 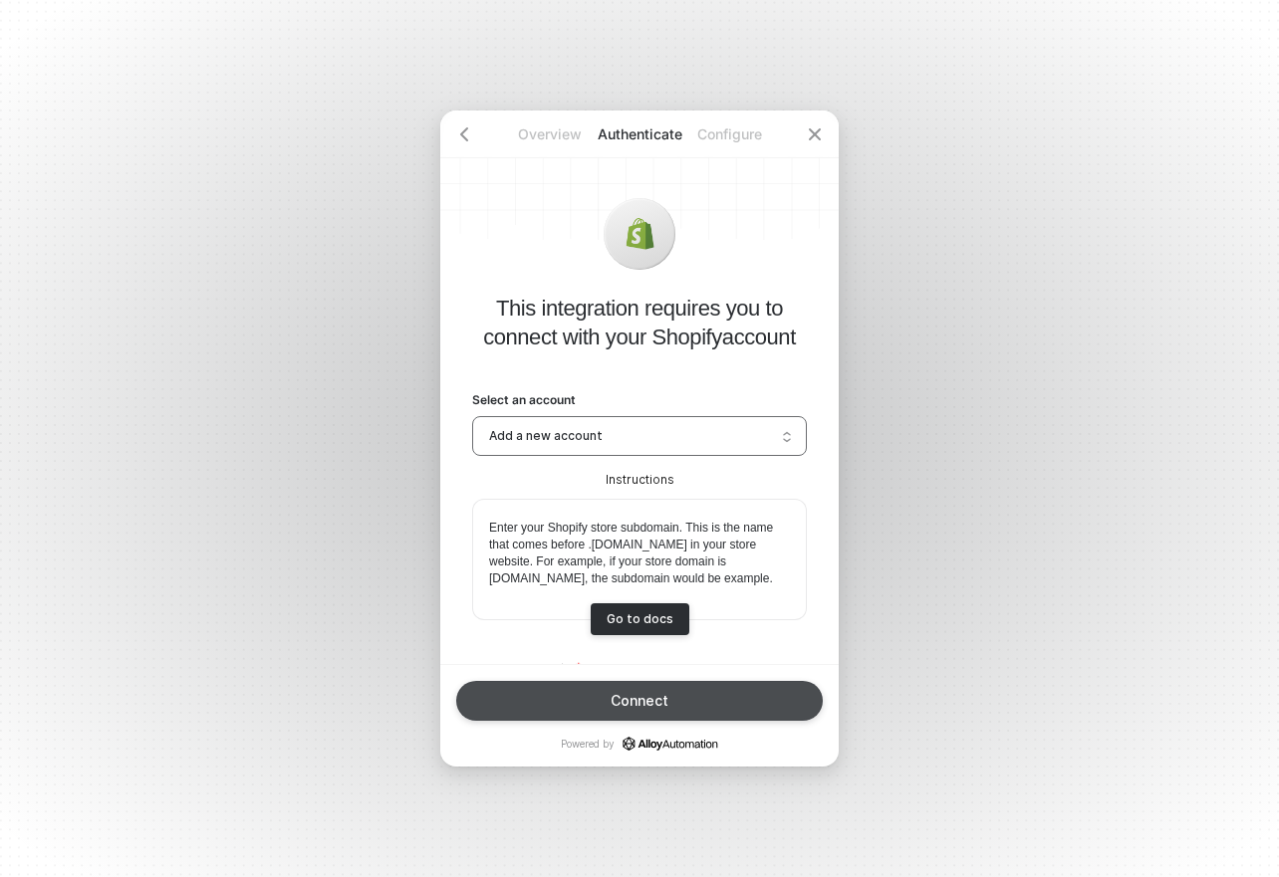 I want to click on div: Go to docs, so click(x=639, y=619).